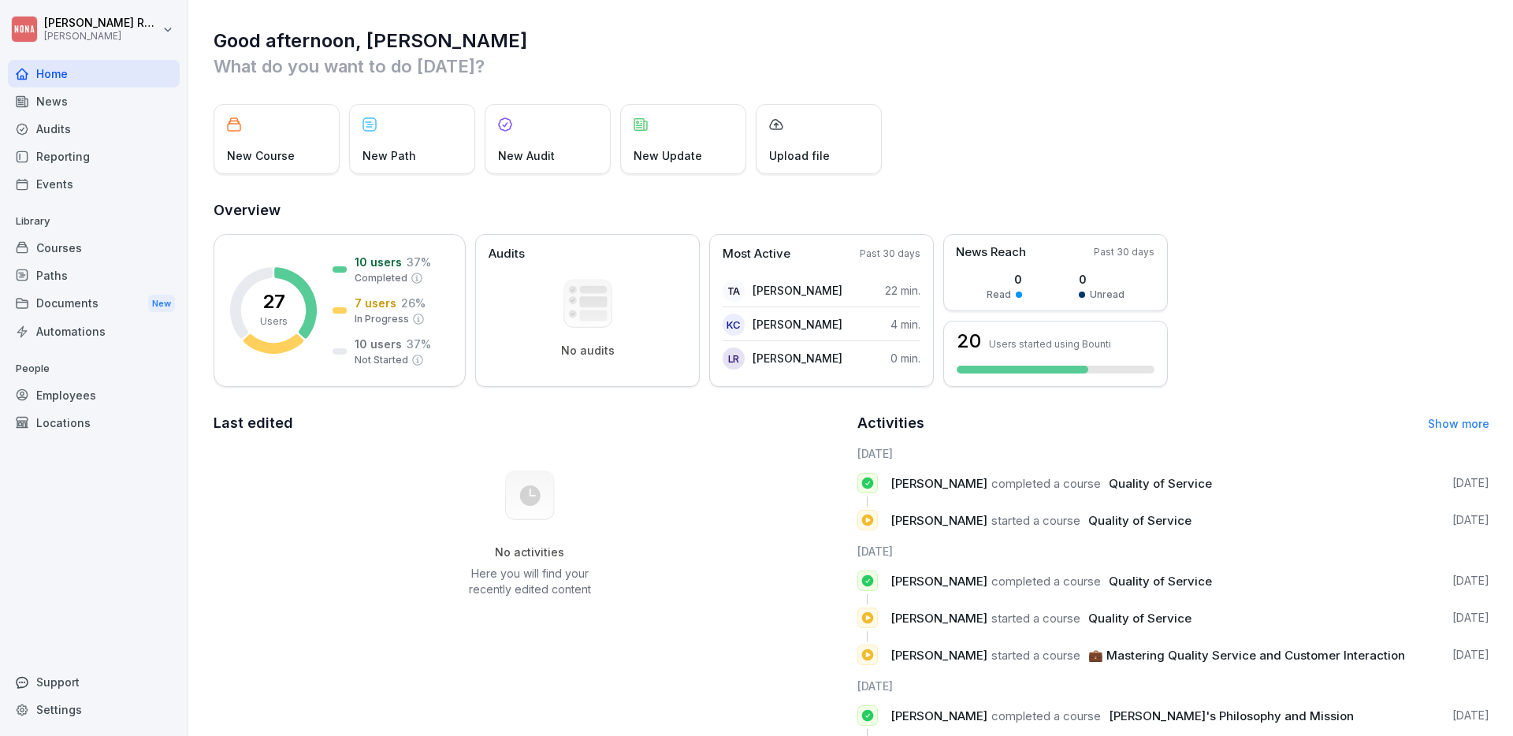  I want to click on p: 7 users, so click(375, 303).